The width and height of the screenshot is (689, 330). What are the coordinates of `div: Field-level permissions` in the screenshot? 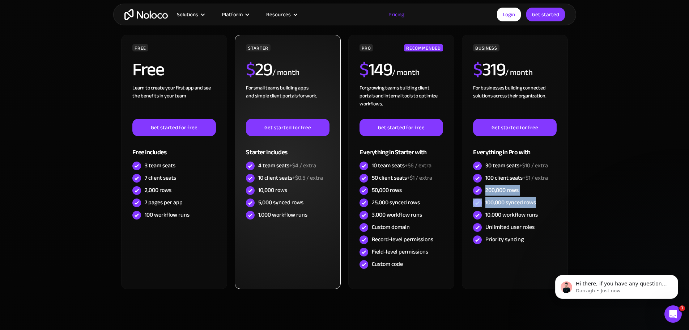 It's located at (400, 251).